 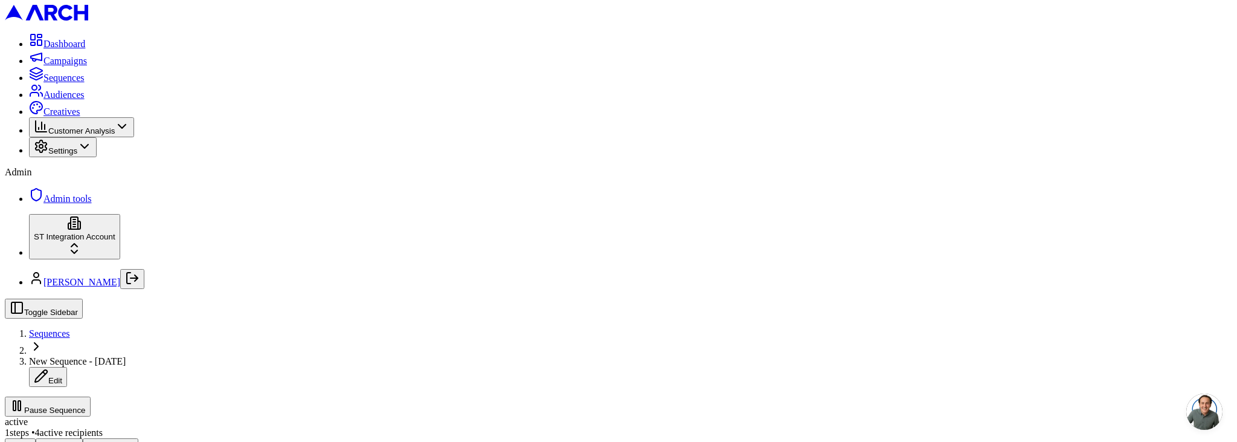 I want to click on span: Settings, so click(x=63, y=150).